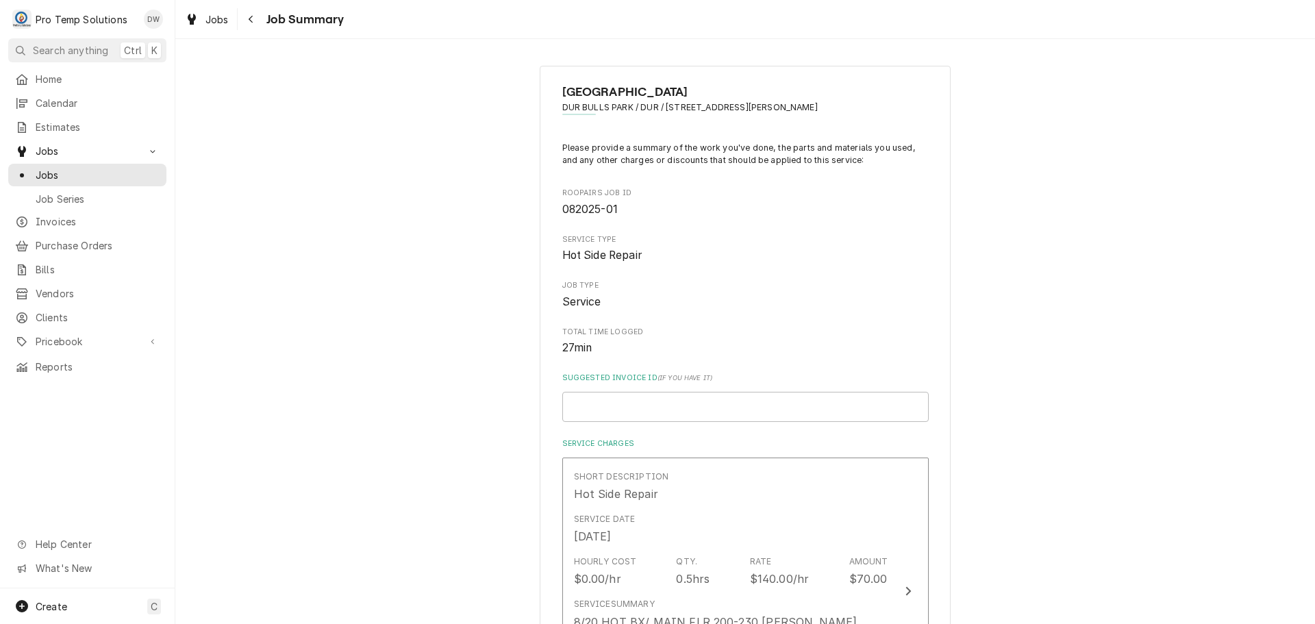  What do you see at coordinates (87, 79) in the screenshot?
I see `a: Home` at bounding box center [87, 79].